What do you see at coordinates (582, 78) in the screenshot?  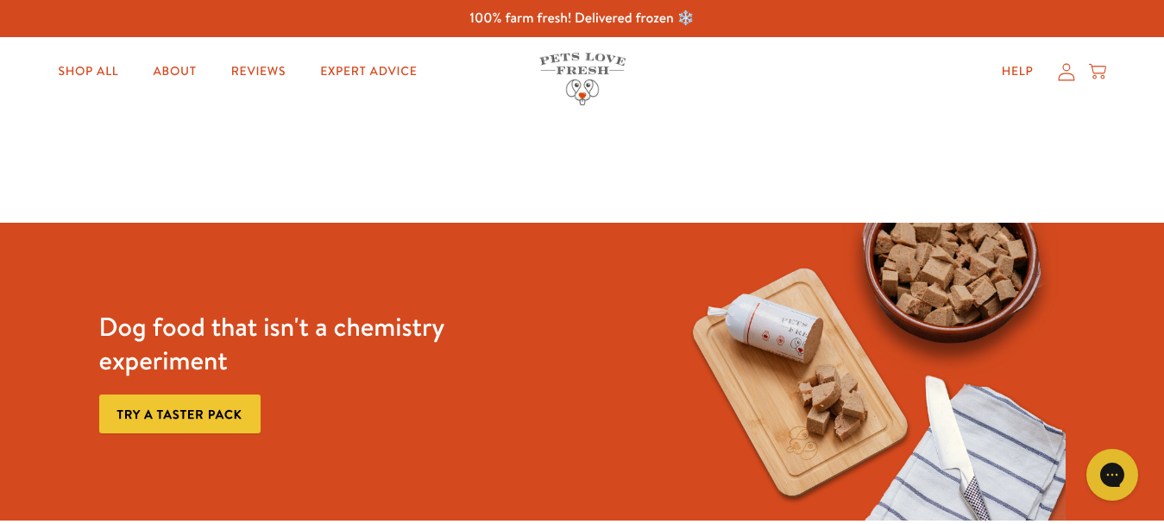 I see `img: Pets Love Fresh` at bounding box center [582, 78].